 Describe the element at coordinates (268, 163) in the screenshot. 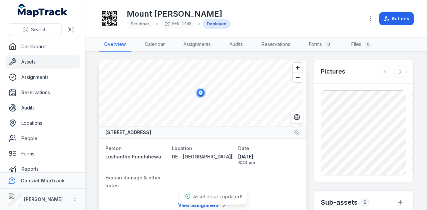

I see `span: 3:24 pm` at that location.